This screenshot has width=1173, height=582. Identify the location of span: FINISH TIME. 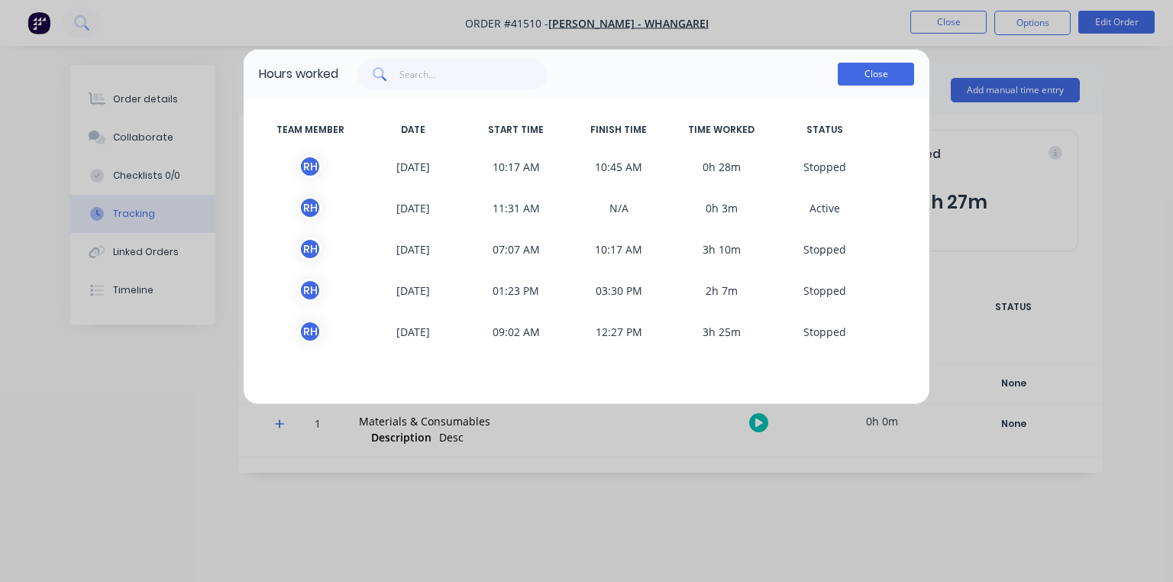
(619, 130).